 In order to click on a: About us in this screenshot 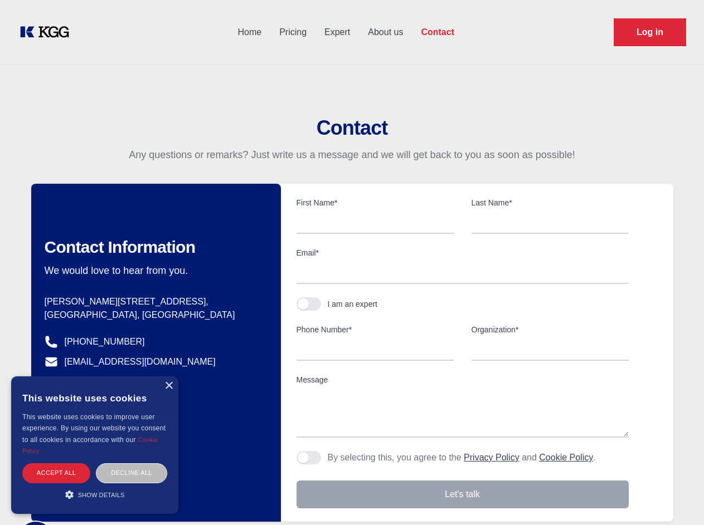, I will do `click(385, 32)`.